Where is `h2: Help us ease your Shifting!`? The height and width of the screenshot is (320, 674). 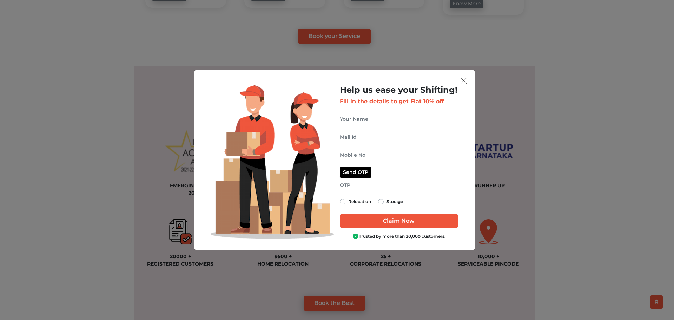 h2: Help us ease your Shifting! is located at coordinates (399, 90).